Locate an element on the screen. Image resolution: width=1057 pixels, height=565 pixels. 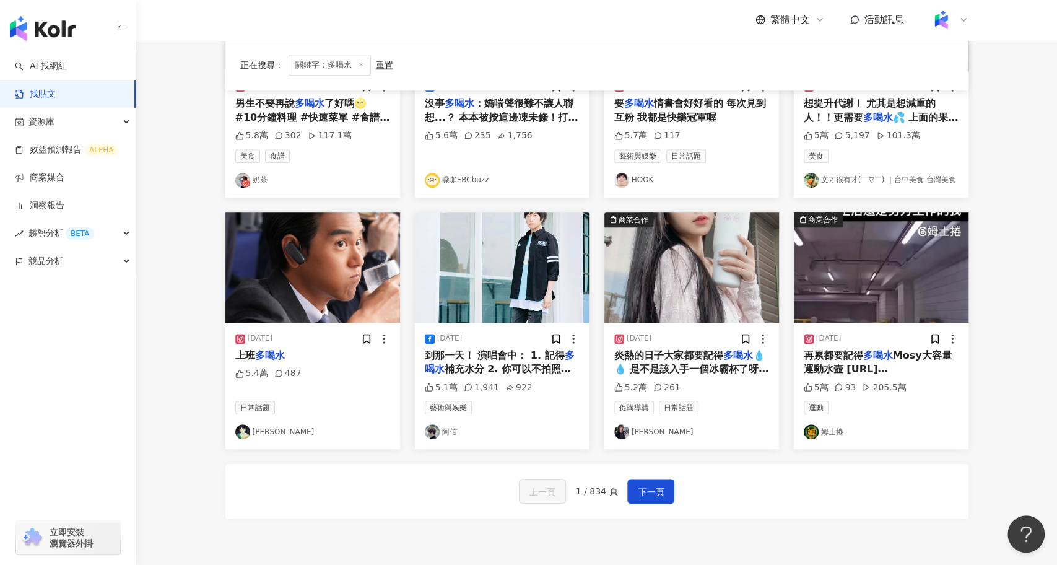
div: 487 is located at coordinates (288, 373).